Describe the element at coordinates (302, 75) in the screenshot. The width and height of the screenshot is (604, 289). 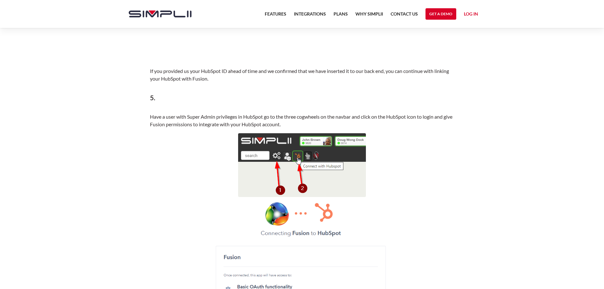
I see `p: If you provided us your HubSpot ID ahead of time and we confirmed that we have inserted it to our...` at that location.